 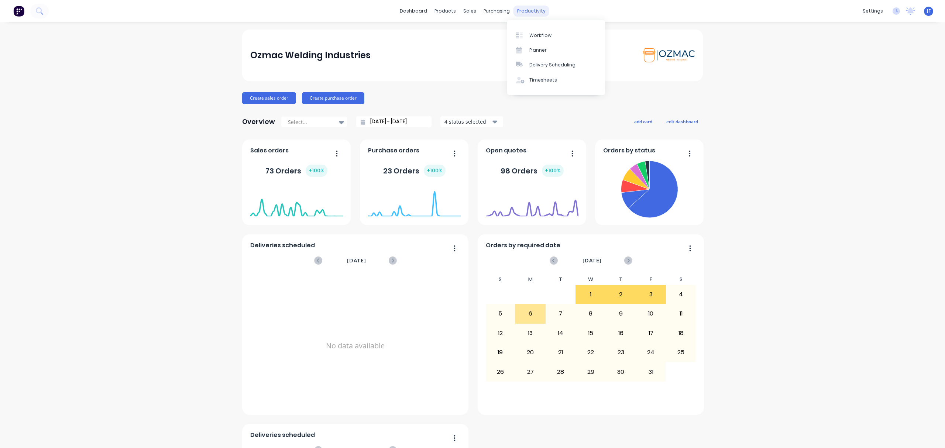 What do you see at coordinates (621, 353) in the screenshot?
I see `div: 23` at bounding box center [621, 353].